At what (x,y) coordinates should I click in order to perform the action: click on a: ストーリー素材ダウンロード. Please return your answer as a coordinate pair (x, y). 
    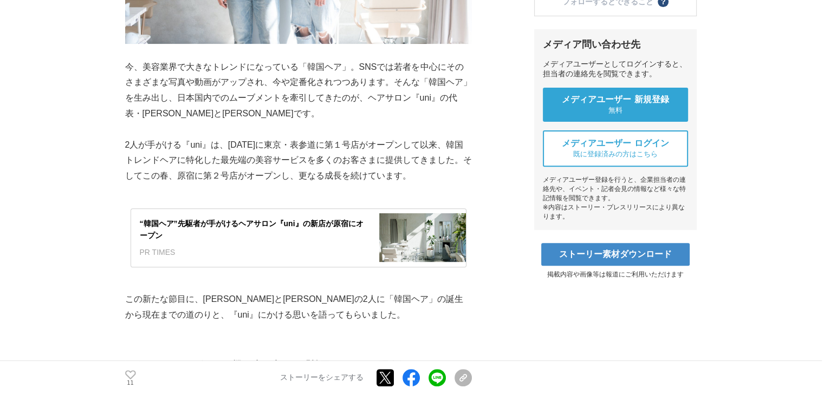
    Looking at the image, I should click on (615, 255).